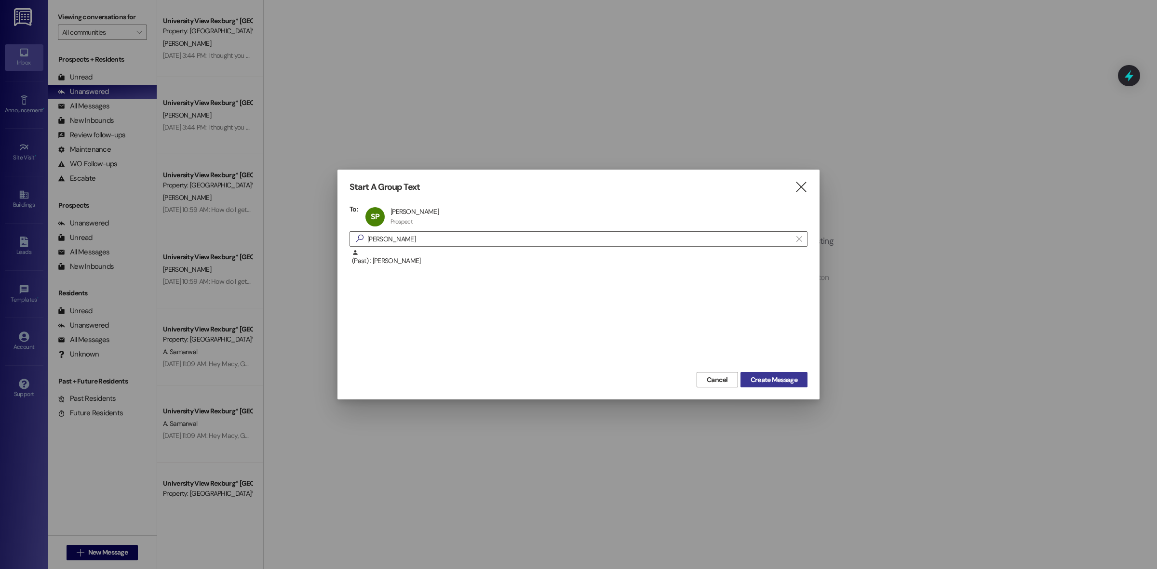 The image size is (1157, 569). I want to click on input: Search for any contact or apartment, so click(579, 239).